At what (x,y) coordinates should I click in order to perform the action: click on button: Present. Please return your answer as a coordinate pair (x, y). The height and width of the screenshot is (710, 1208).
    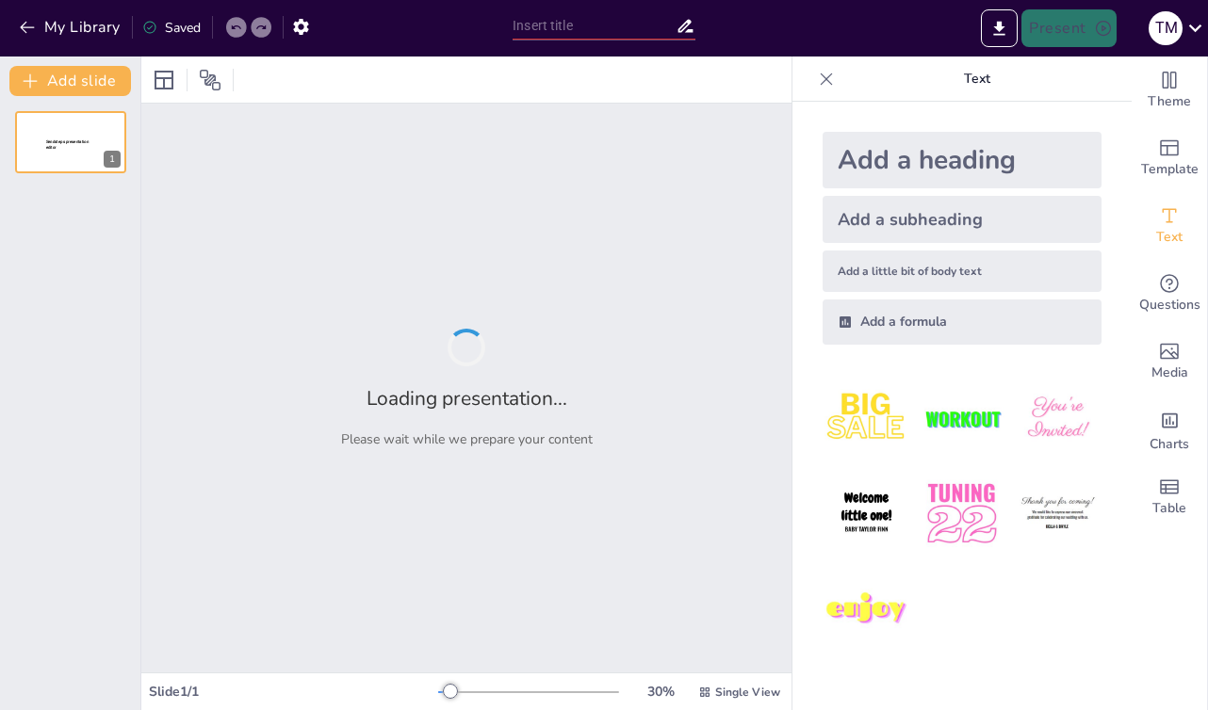
    Looking at the image, I should click on (1068, 28).